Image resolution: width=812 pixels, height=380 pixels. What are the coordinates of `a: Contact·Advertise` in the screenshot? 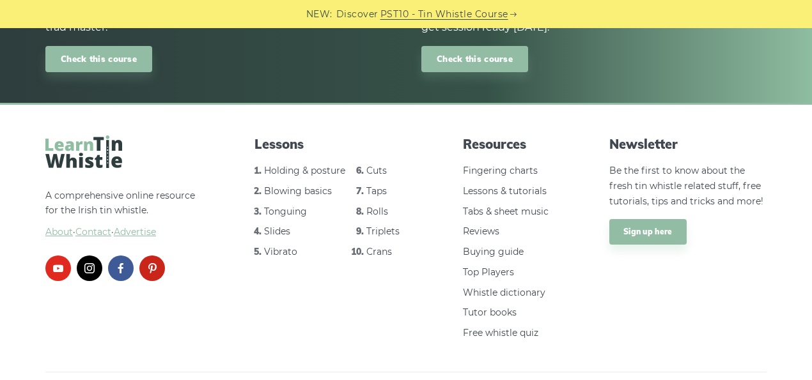 It's located at (116, 232).